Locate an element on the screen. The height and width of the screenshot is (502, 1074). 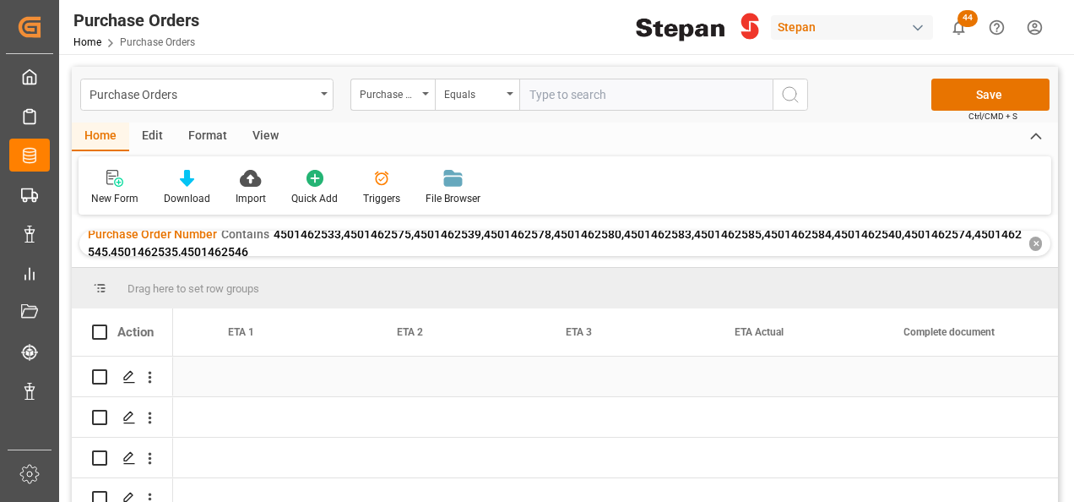
input: Type to search is located at coordinates (646, 95).